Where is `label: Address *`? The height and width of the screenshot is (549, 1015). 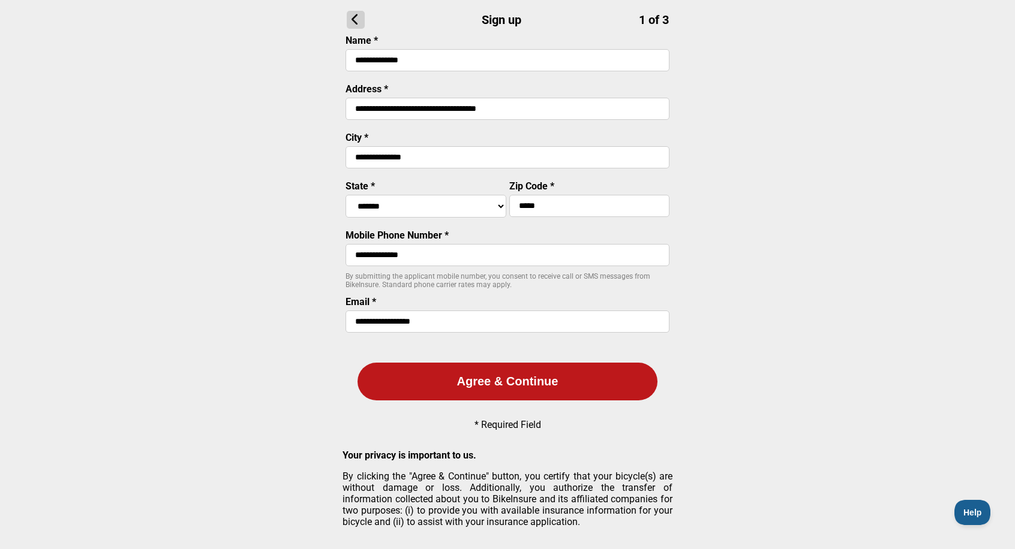 label: Address * is located at coordinates (366, 89).